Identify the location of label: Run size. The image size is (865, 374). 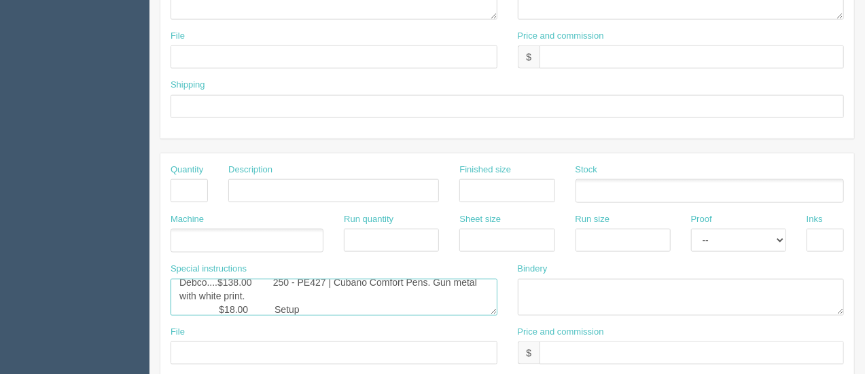
(592, 219).